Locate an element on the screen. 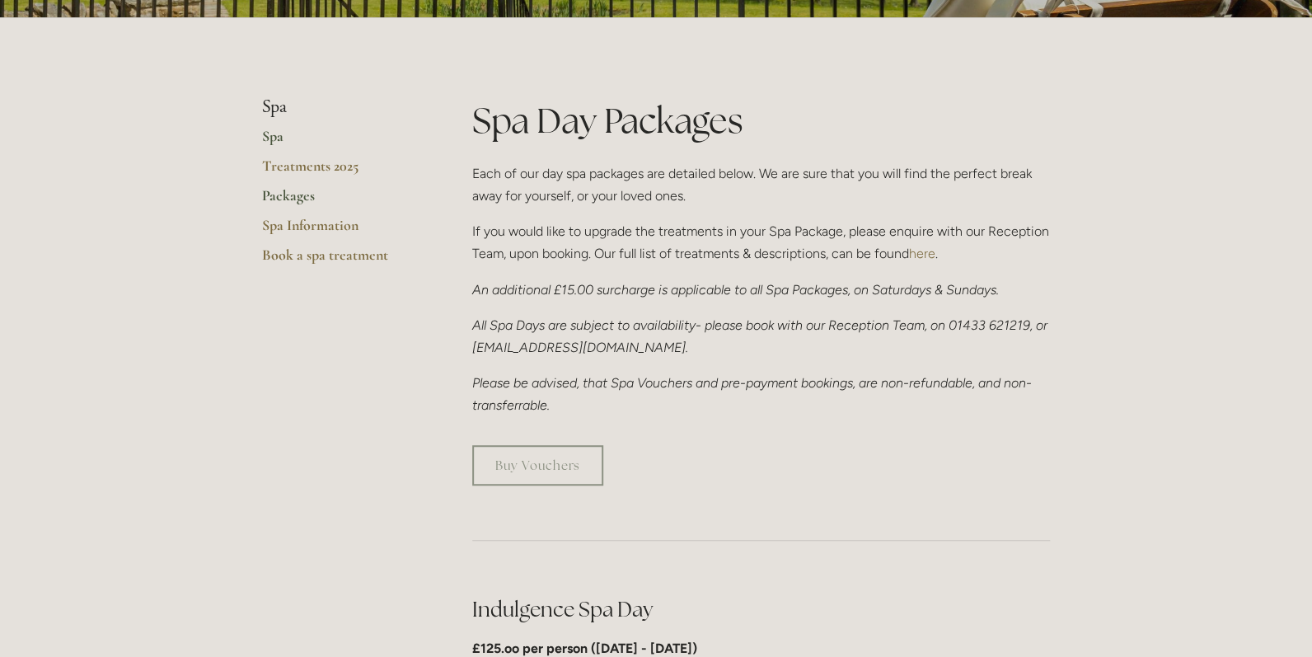 This screenshot has width=1312, height=657. em: All Spa Days are subject to availability- please book with our Reception Team, on 01433 621219, o... is located at coordinates (762, 336).